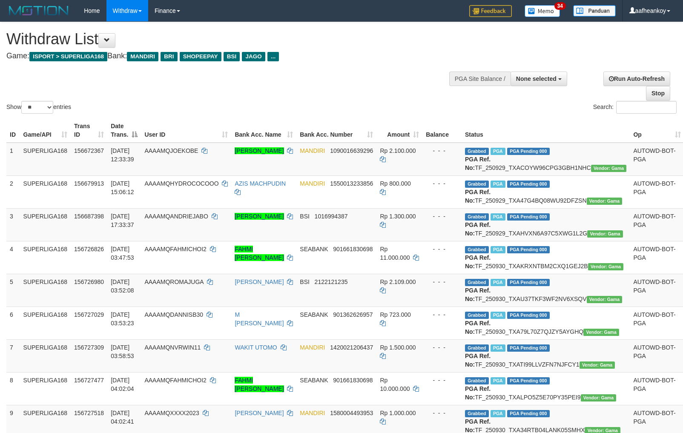 This screenshot has width=683, height=433. I want to click on td: TF_250930_TXA79L70Z7QJZY5AYGHQ, so click(546, 323).